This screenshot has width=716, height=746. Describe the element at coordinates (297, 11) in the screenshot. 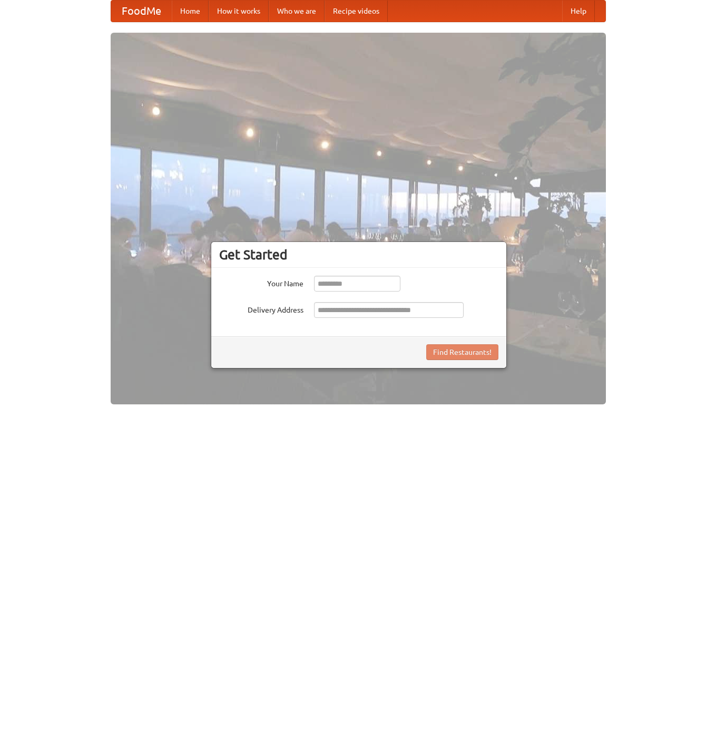

I see `a: Who we are` at that location.